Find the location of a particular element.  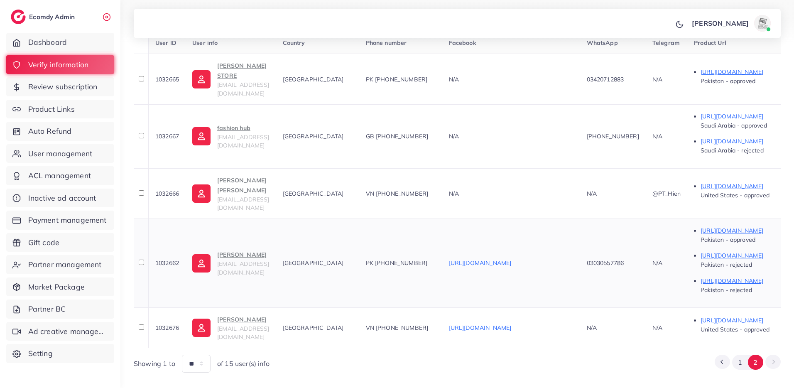

span: Inactive ad account is located at coordinates (62, 198).